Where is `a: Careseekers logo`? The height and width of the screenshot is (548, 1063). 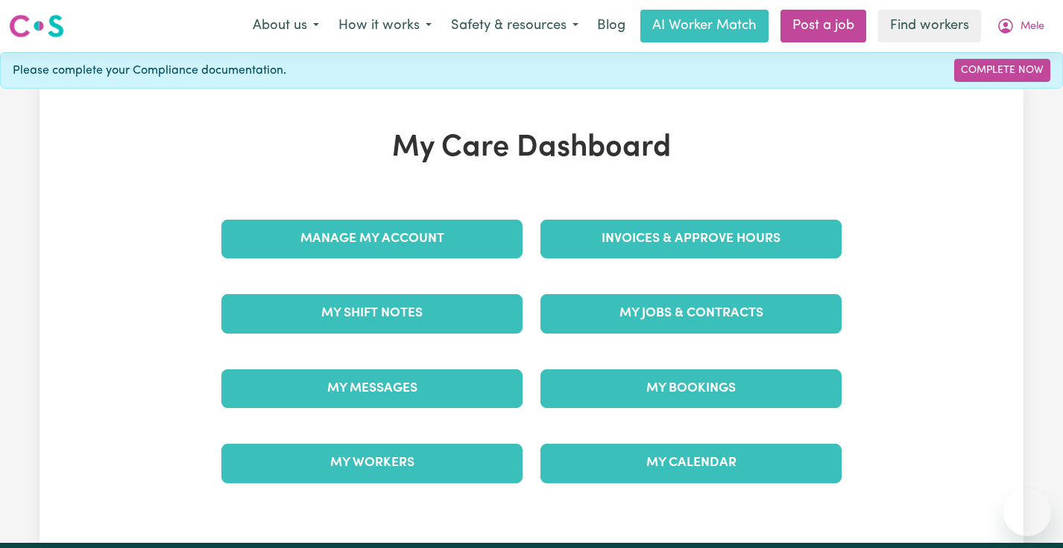 a: Careseekers logo is located at coordinates (37, 26).